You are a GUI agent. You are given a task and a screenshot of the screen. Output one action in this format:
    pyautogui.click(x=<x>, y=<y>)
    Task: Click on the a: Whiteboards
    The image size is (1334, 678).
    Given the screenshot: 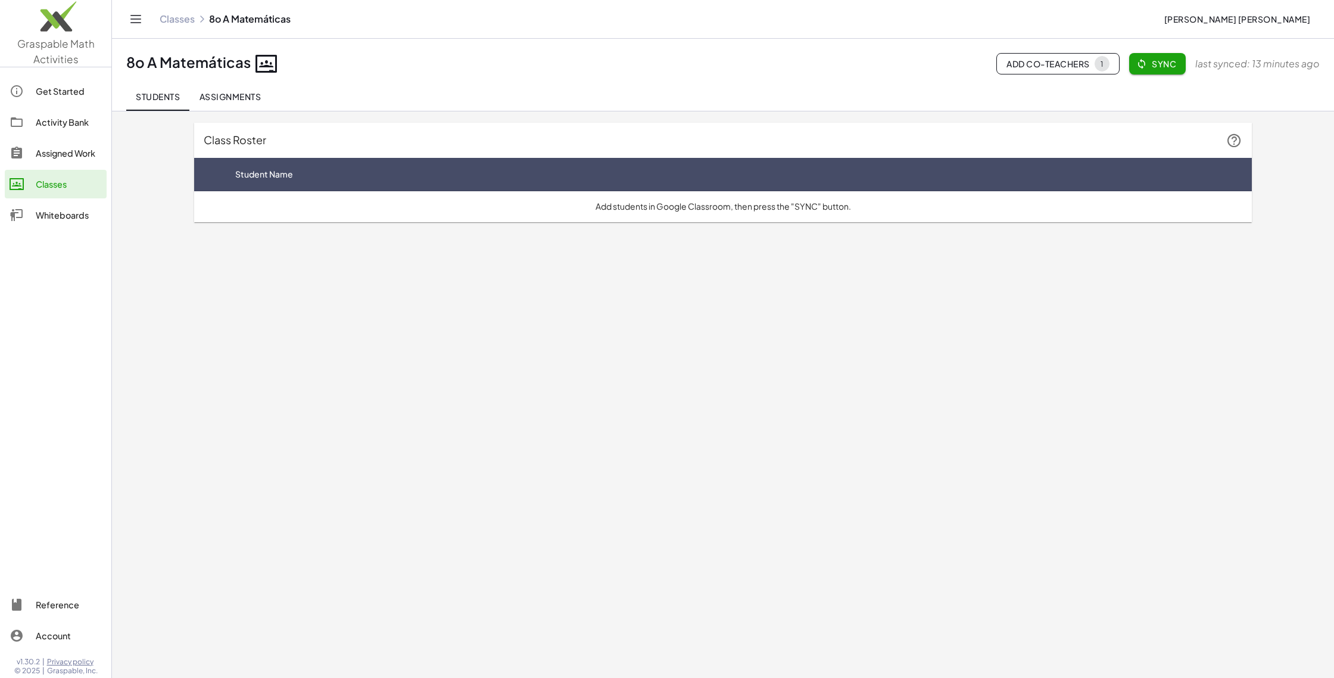 What is the action you would take?
    pyautogui.click(x=55, y=215)
    